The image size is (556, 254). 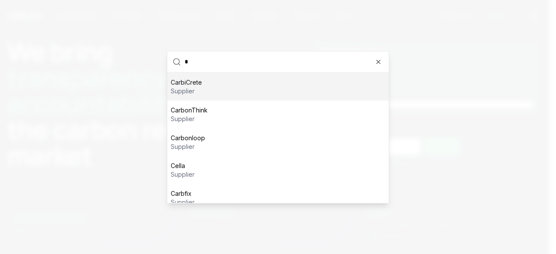 I want to click on p: Carbfix, so click(x=182, y=193).